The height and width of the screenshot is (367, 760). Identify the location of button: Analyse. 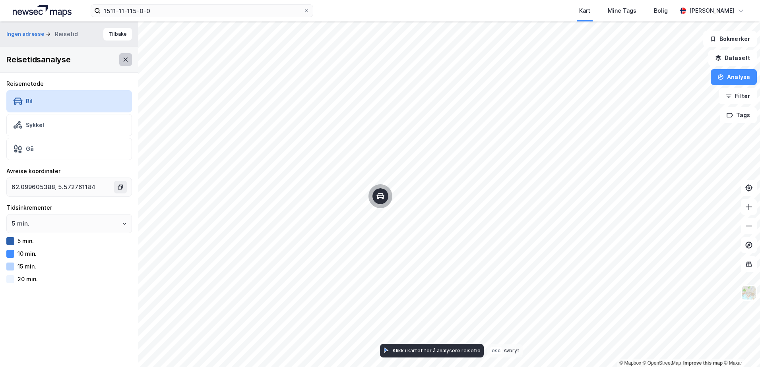
(734, 77).